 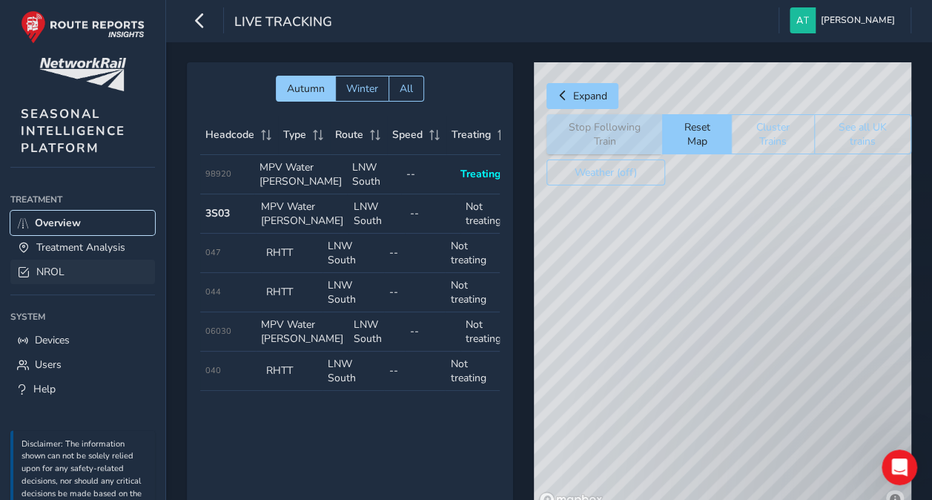 What do you see at coordinates (82, 74) in the screenshot?
I see `img: customer logo` at bounding box center [82, 74].